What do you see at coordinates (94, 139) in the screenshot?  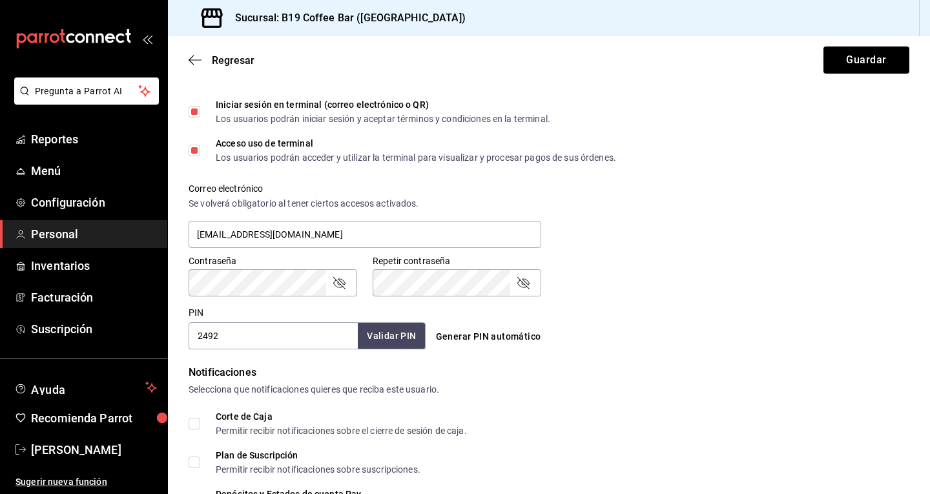 I see `span: Reportes` at bounding box center [94, 139].